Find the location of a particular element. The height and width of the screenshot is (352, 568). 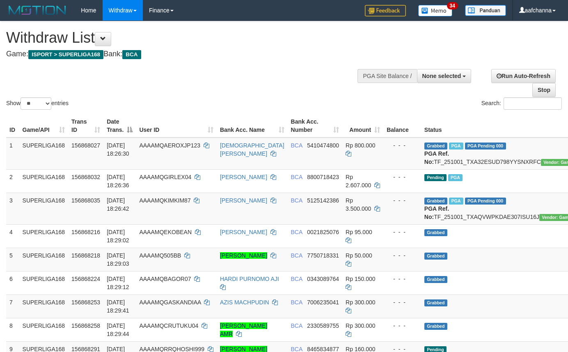

button: None selected is located at coordinates (444, 76).